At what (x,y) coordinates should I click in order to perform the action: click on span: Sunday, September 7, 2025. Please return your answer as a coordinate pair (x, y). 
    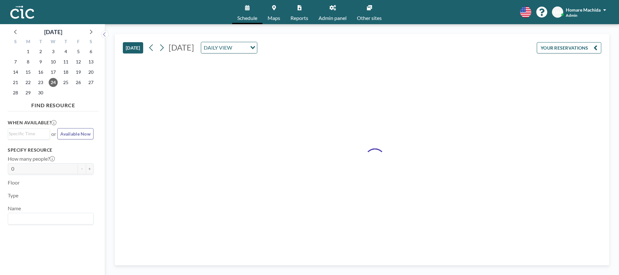
    Looking at the image, I should click on (15, 62).